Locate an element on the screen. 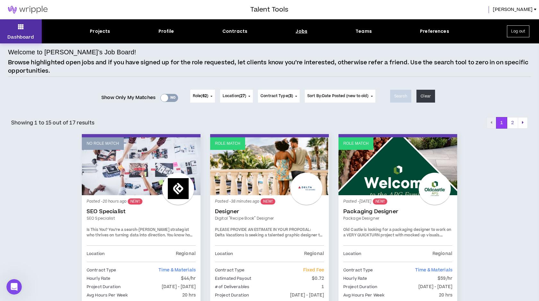 This screenshot has width=539, height=301. a: Digital "Recipe Book" Designer is located at coordinates (270, 218).